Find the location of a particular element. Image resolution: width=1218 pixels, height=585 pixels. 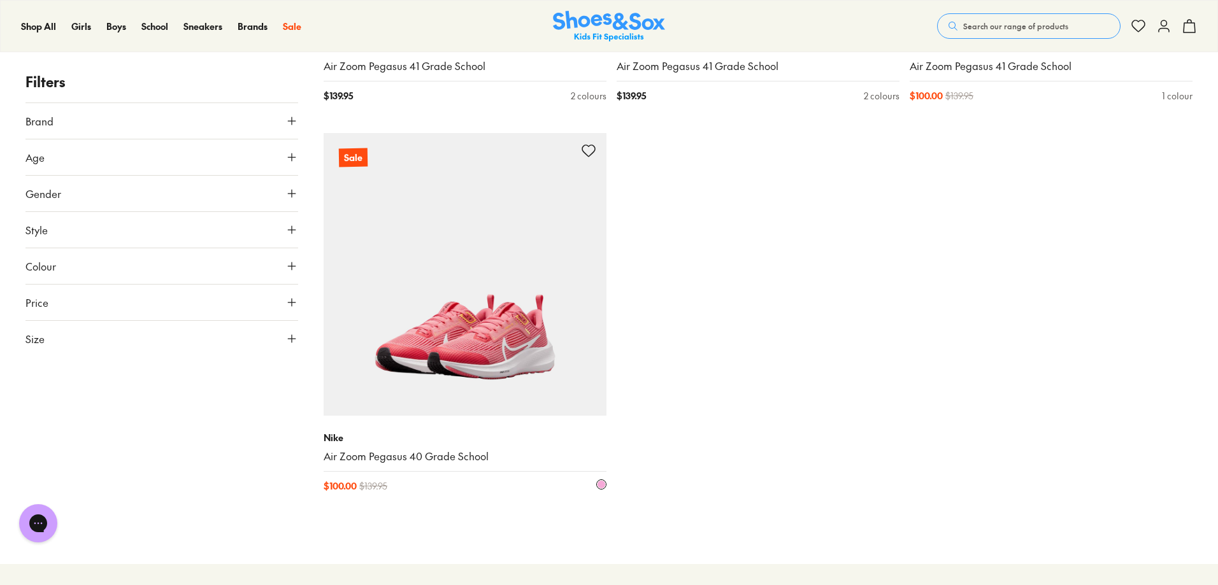

span: Brand is located at coordinates (39, 121).